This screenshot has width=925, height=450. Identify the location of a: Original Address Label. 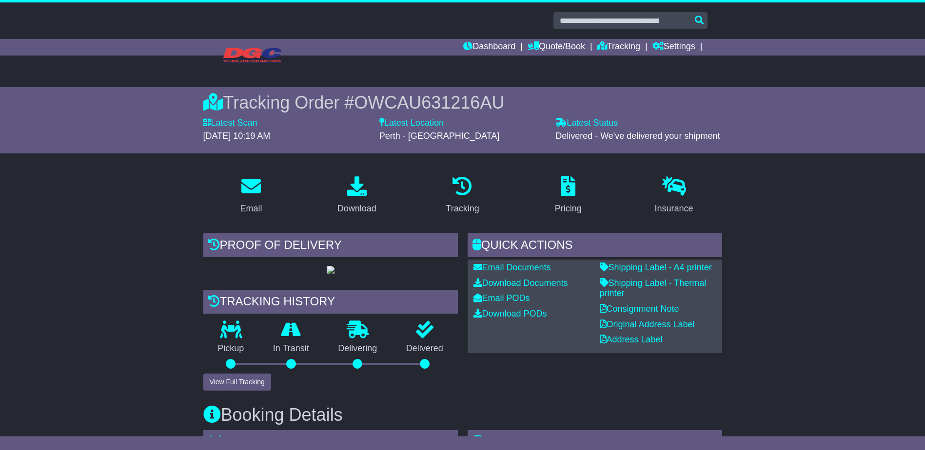
(647, 325).